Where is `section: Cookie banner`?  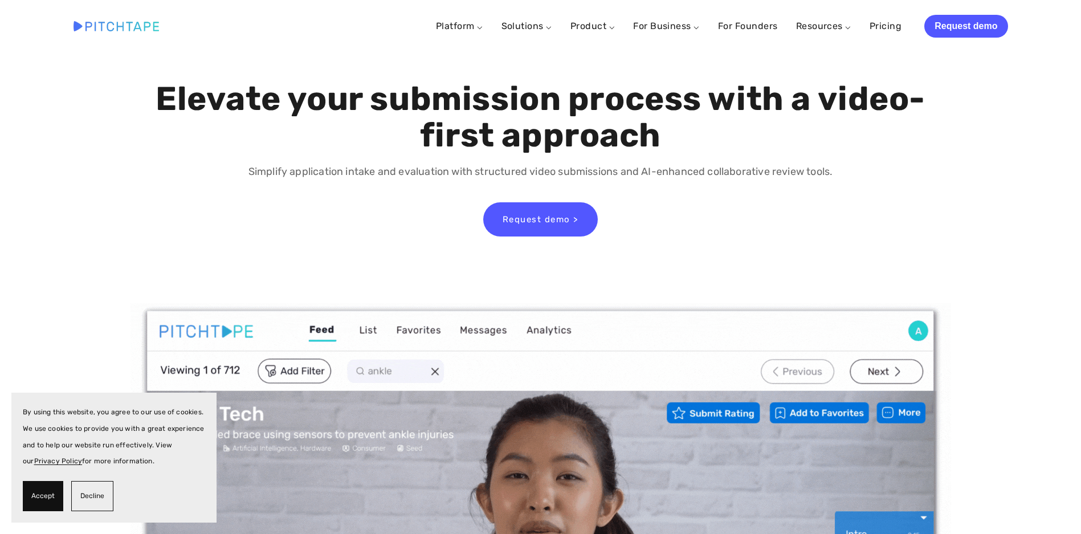 section: Cookie banner is located at coordinates (114, 458).